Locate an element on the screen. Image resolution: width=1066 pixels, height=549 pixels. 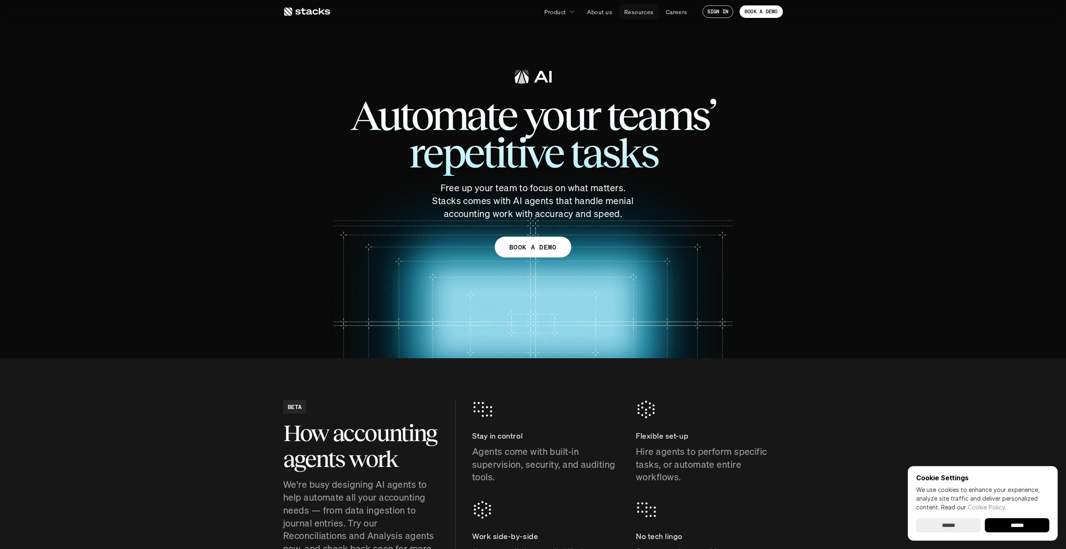
a: Resources is located at coordinates (639, 12).